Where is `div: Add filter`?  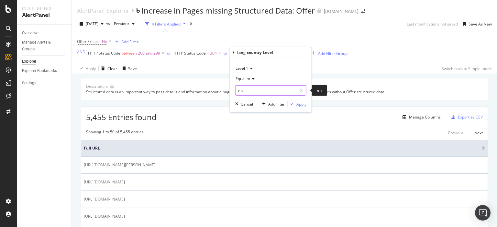 div: Add filter is located at coordinates (276, 104).